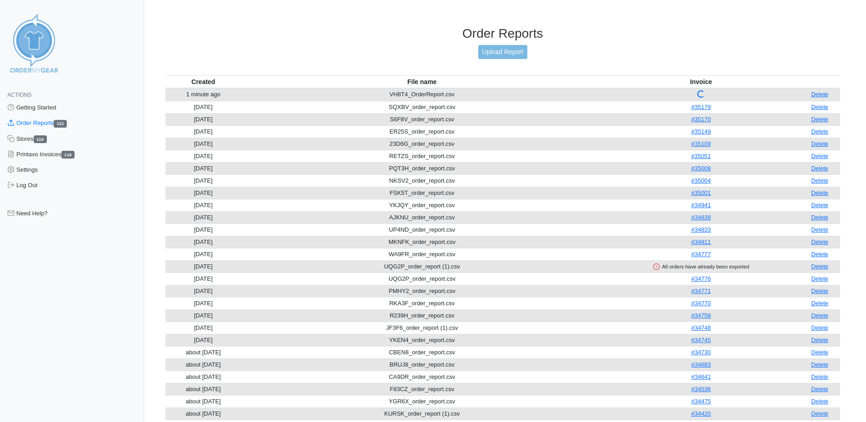  Describe the element at coordinates (422, 131) in the screenshot. I see `td: ER25S_order_report.csv` at that location.